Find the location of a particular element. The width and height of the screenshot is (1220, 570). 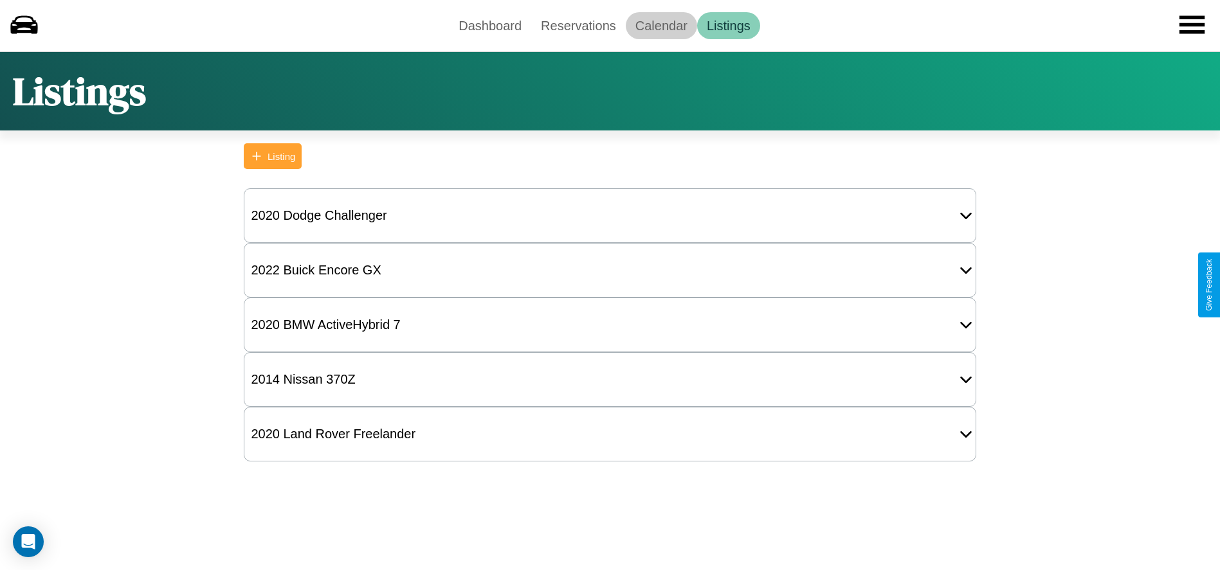

a: Calendar is located at coordinates (661, 26).